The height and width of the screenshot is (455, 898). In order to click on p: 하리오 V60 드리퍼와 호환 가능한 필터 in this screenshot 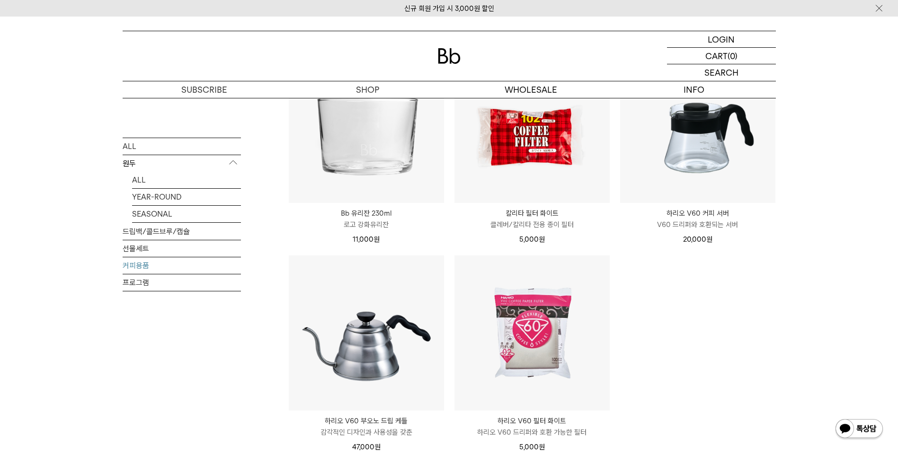, I will do `click(532, 433)`.